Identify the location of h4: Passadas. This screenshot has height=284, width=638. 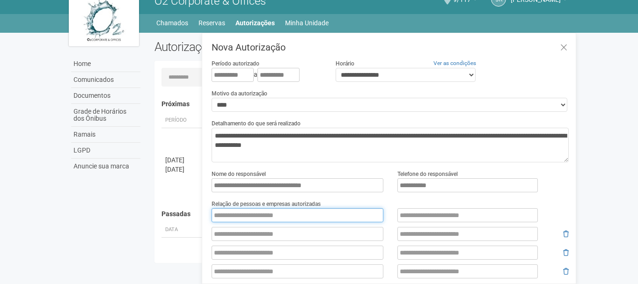
(362, 214).